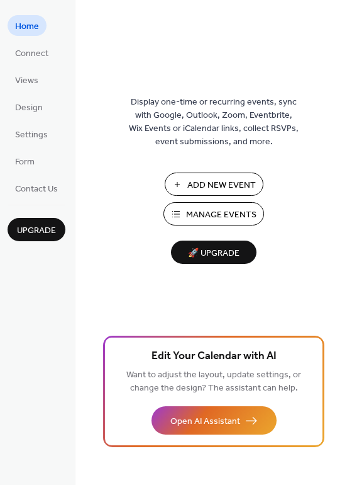 The width and height of the screenshot is (352, 485). Describe the element at coordinates (214, 122) in the screenshot. I see `span: Display one-time or recurring events, sync with Google, Outlook, Zoom, Eventbrite, Wix Events or ...` at that location.